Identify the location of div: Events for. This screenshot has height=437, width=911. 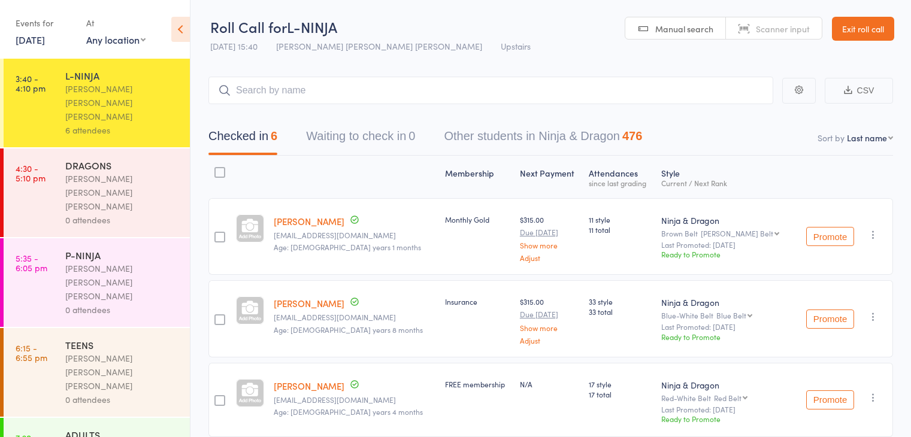
(45, 23).